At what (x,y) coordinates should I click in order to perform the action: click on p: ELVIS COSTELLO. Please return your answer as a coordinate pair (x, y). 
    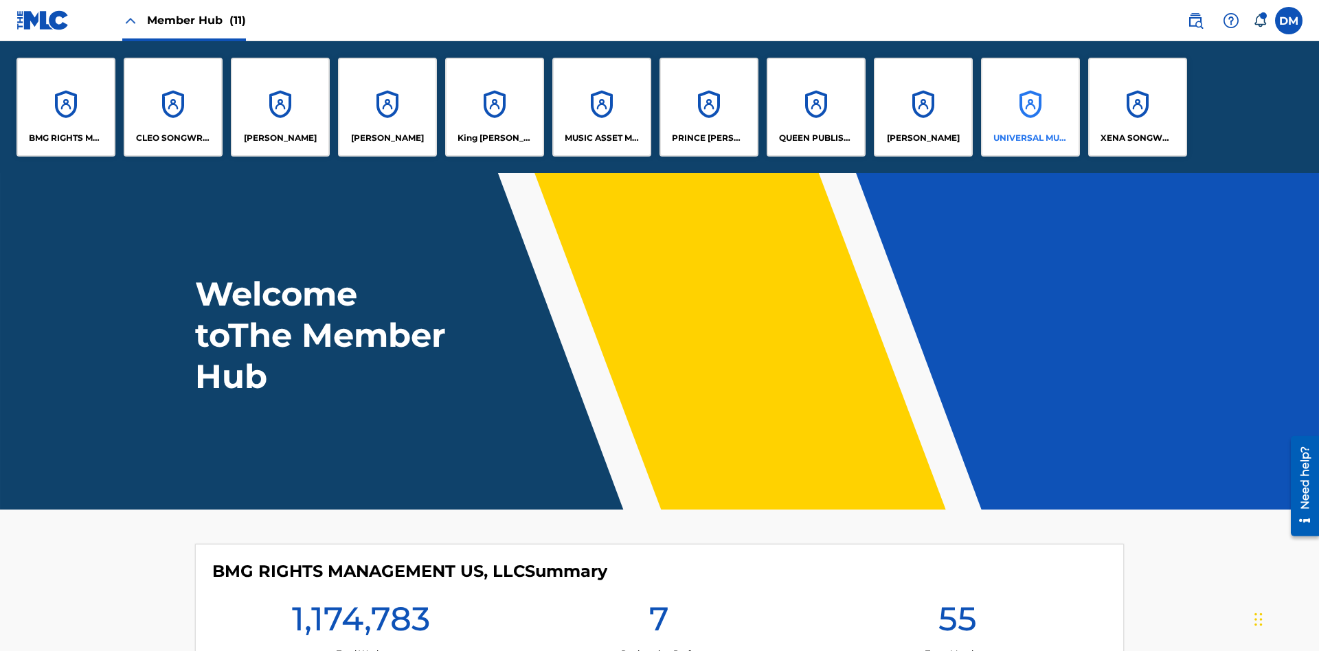
    Looking at the image, I should click on (280, 138).